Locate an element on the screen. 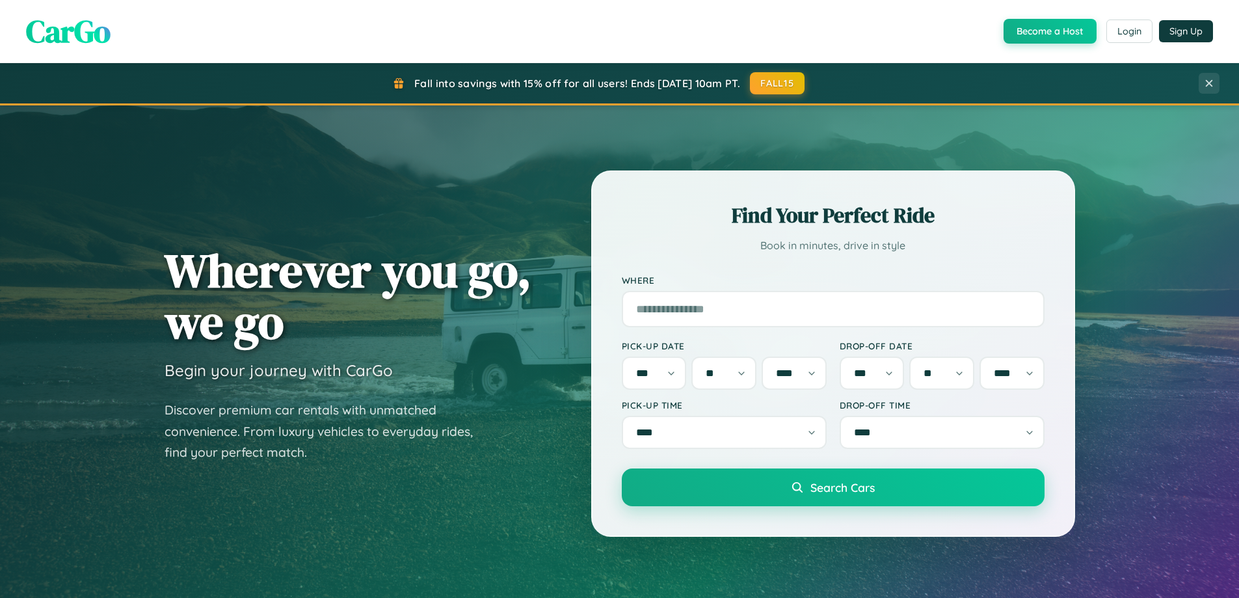 The width and height of the screenshot is (1239, 598). button: Sign Up is located at coordinates (1185, 31).